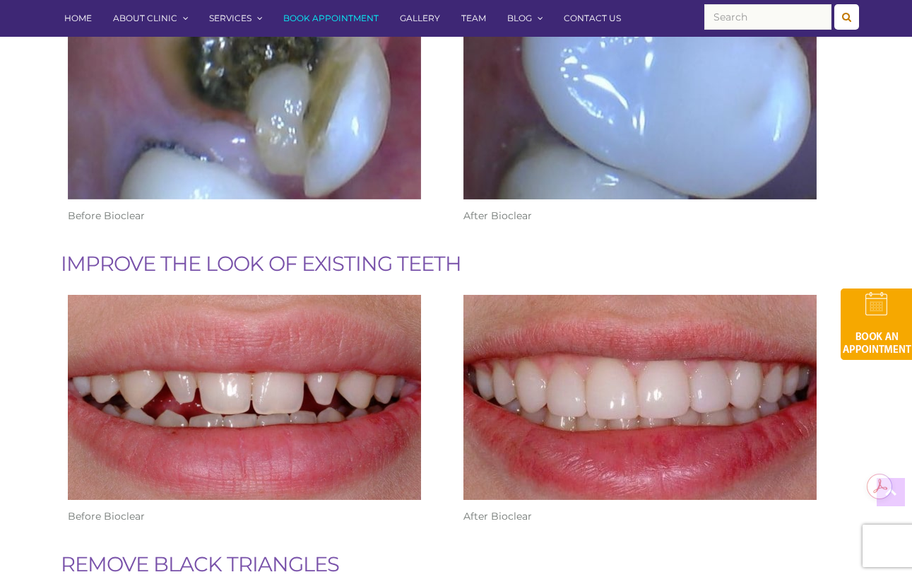 The image size is (912, 577). Describe the element at coordinates (876, 324) in the screenshot. I see `img: book-an-appointment-hod-gld.png` at that location.